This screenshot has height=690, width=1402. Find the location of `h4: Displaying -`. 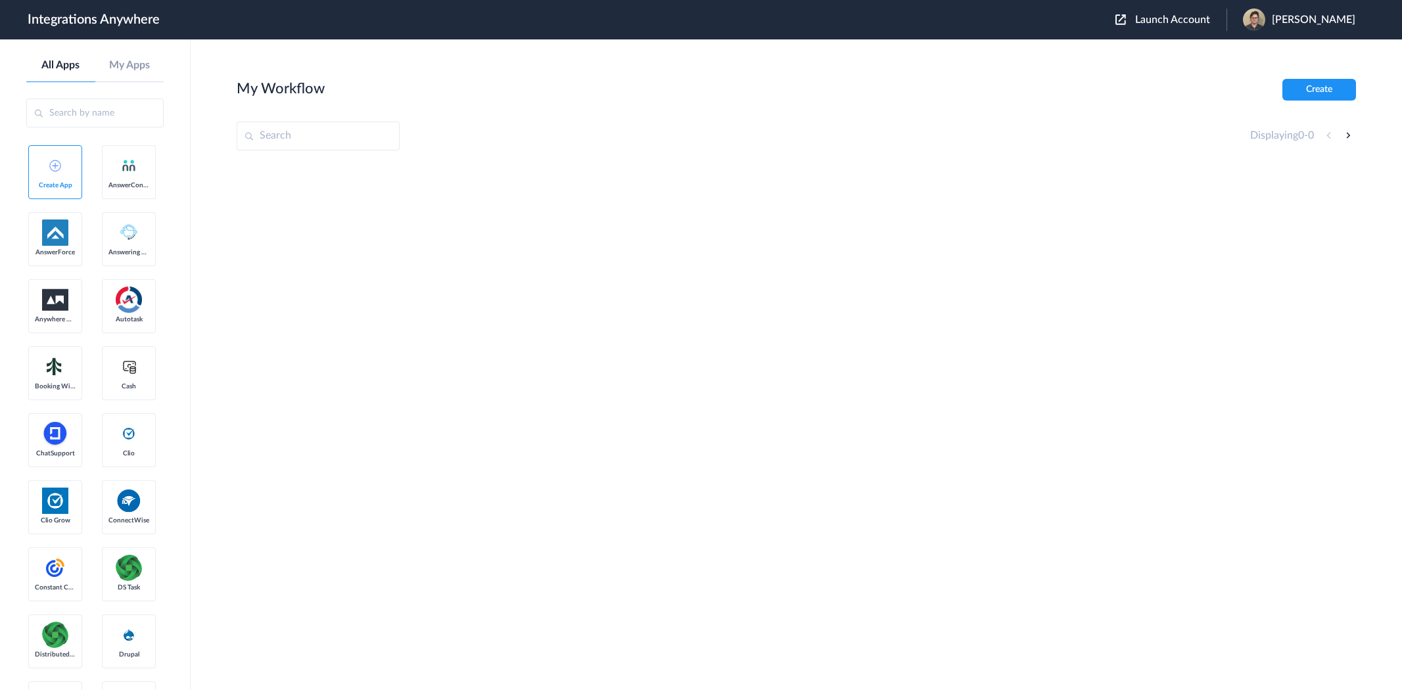

h4: Displaying - is located at coordinates (1282, 135).